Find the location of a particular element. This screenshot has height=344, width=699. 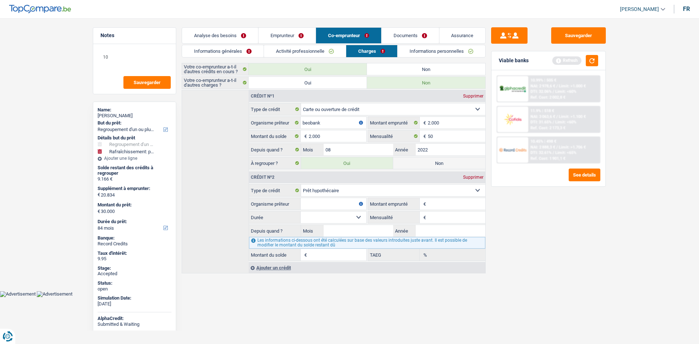

div: Les informations ci-dessous ont été calculées sur base des valeurs introduites juste avant. Il es... is located at coordinates (367, 243).